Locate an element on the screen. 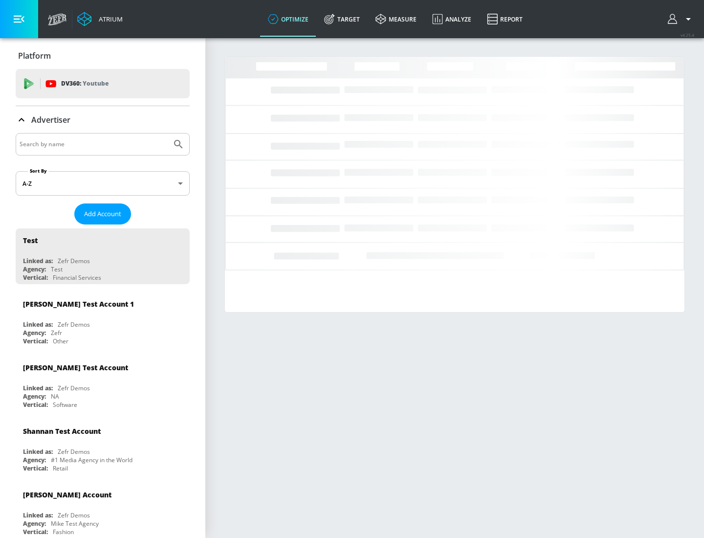 The width and height of the screenshot is (704, 538). div: Advertiser is located at coordinates (103, 120).